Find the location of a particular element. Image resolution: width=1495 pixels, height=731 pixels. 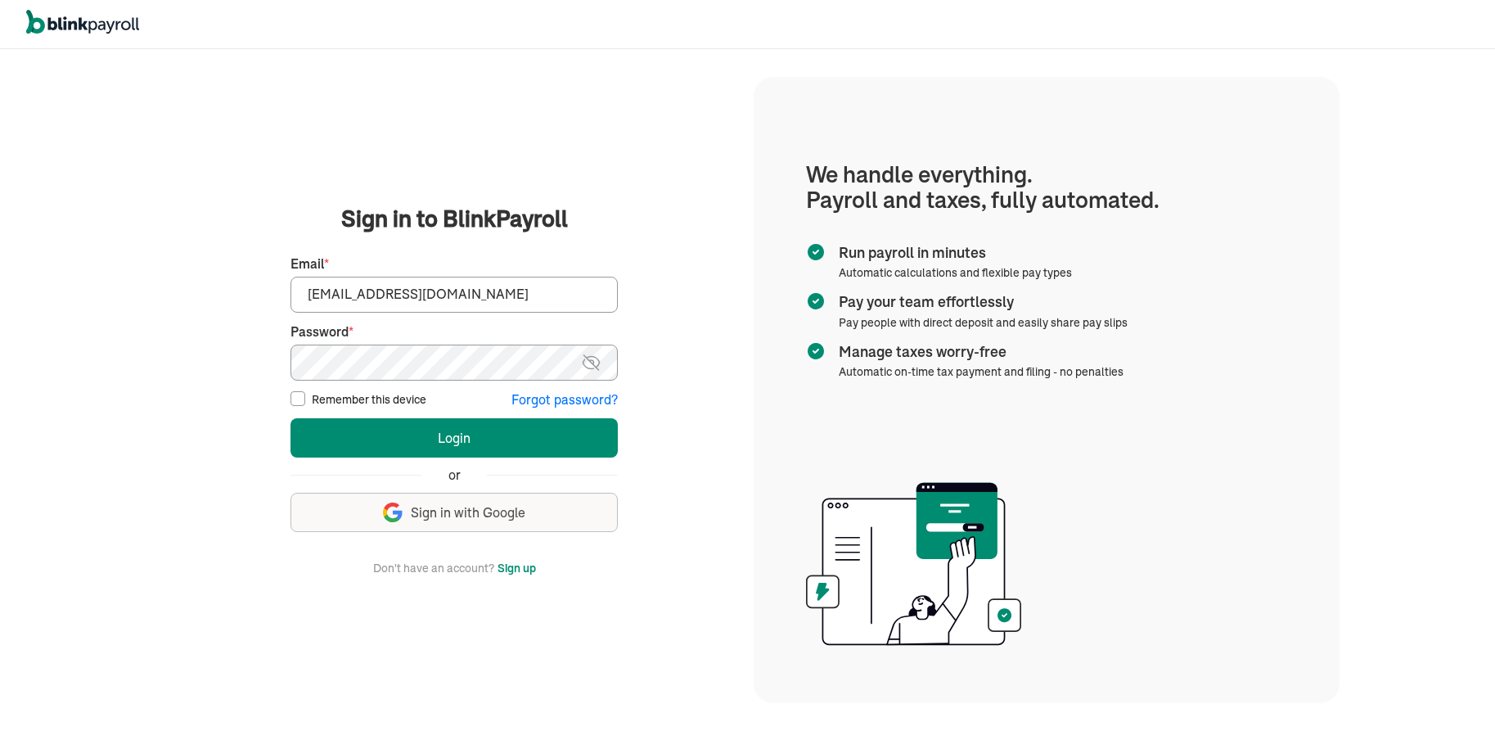

img: eye is located at coordinates (591, 363).